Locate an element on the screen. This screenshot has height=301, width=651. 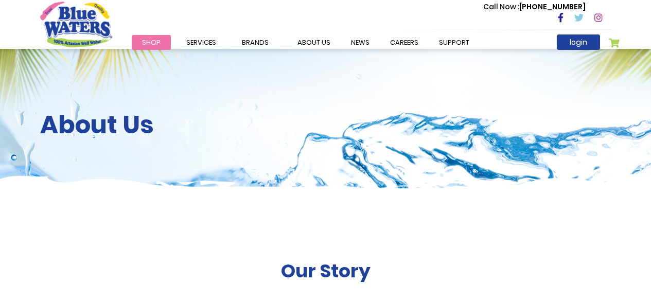
a: store logo is located at coordinates (76, 24).